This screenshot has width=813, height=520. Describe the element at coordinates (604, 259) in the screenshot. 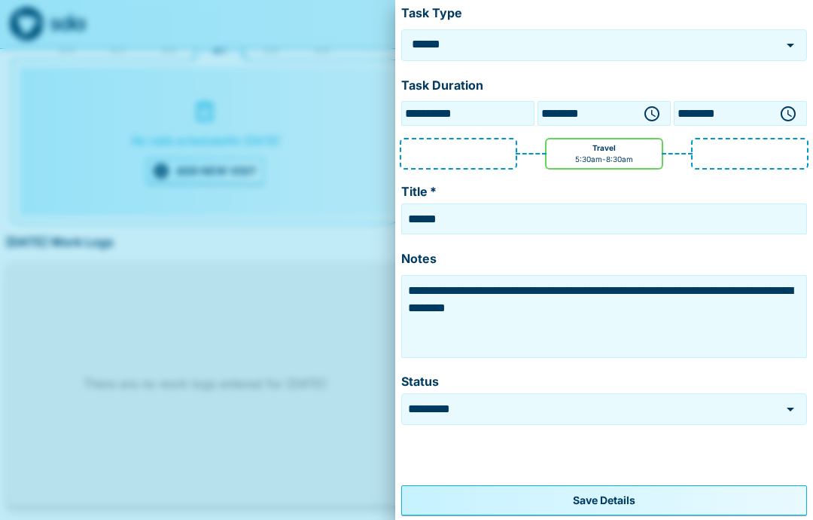

I see `p: Notes` at that location.